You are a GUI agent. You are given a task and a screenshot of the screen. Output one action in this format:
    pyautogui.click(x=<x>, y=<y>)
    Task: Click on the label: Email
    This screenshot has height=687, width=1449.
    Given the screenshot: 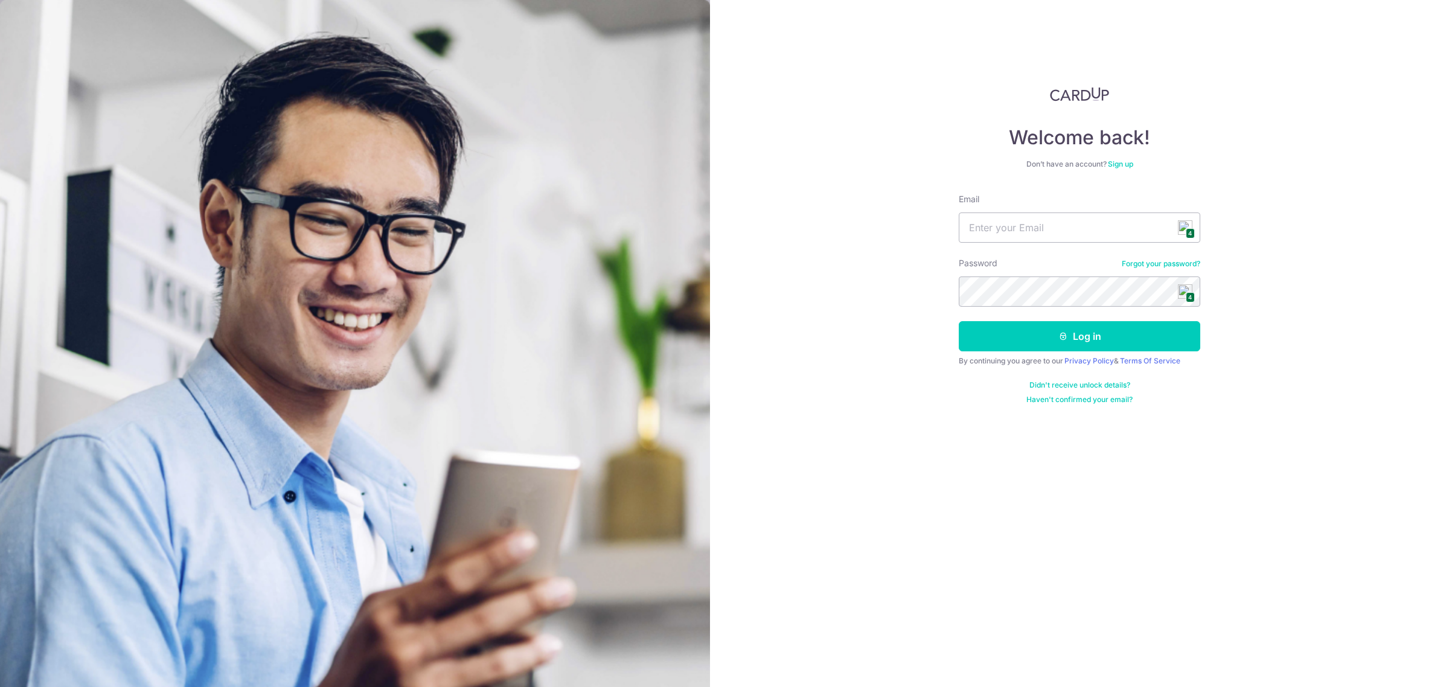 What is the action you would take?
    pyautogui.click(x=969, y=199)
    